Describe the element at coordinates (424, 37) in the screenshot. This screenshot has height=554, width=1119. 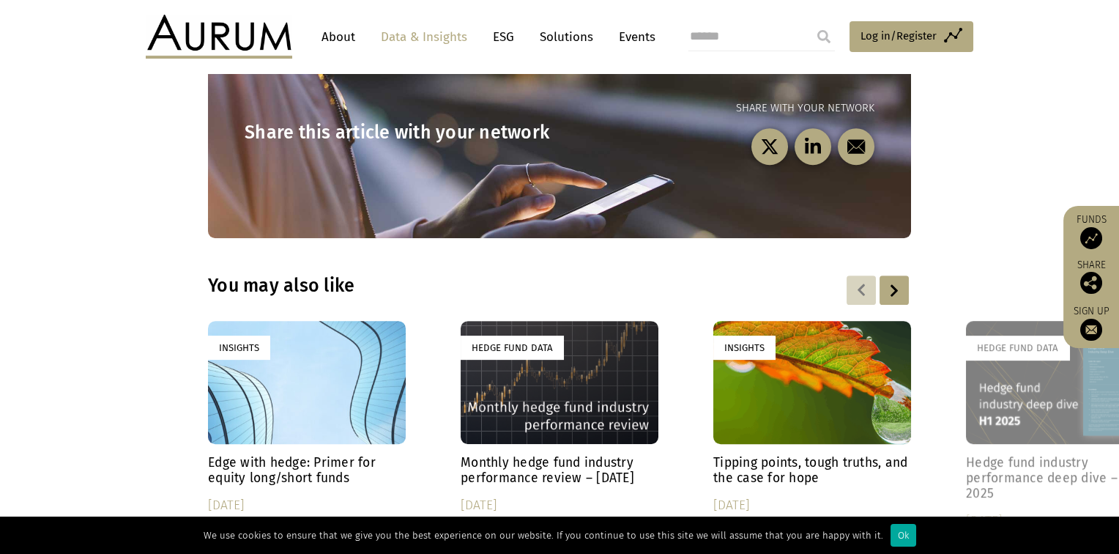
I see `a: Data & Insights` at that location.